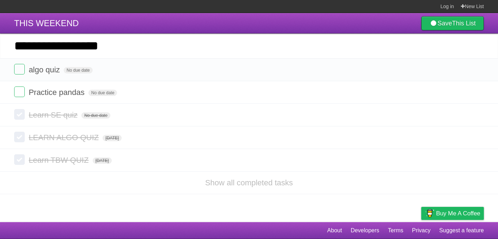 Image resolution: width=498 pixels, height=239 pixels. Describe the element at coordinates (45, 70) in the screenshot. I see `span: algo quiz` at that location.